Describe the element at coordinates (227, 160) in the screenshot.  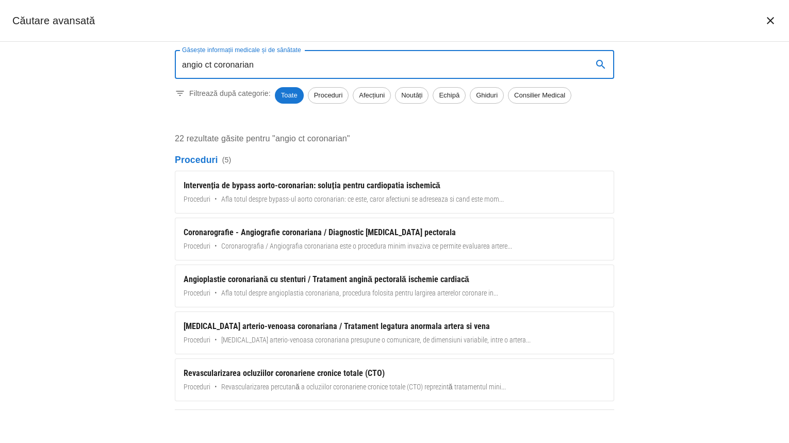
I see `span: ( 5 )` at that location.